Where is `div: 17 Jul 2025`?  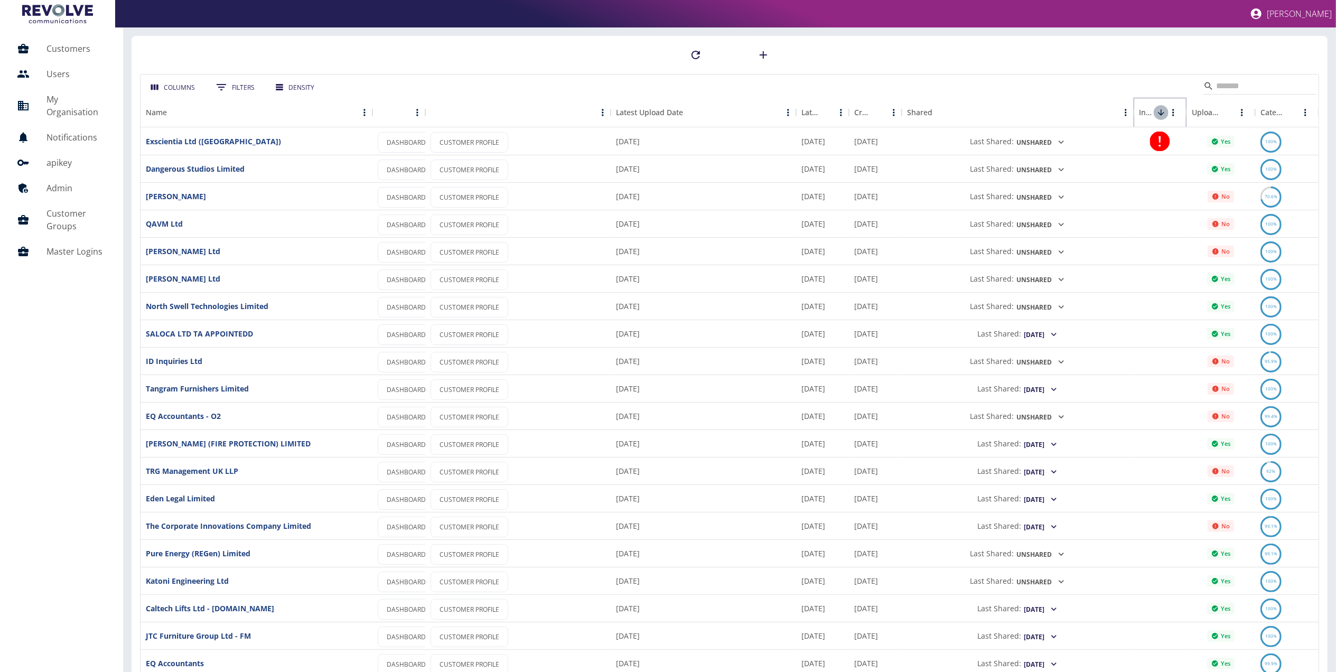
div: 17 Jul 2025 is located at coordinates (703, 498).